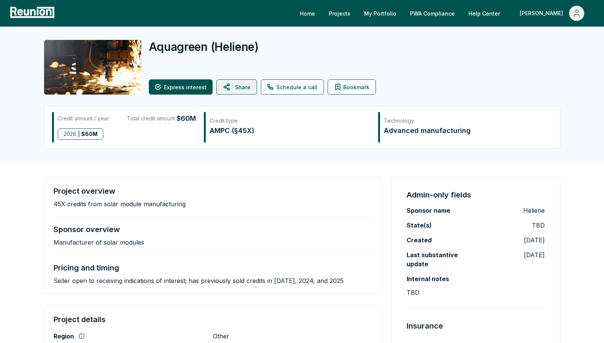  I want to click on a: PWA Compliance, so click(432, 13).